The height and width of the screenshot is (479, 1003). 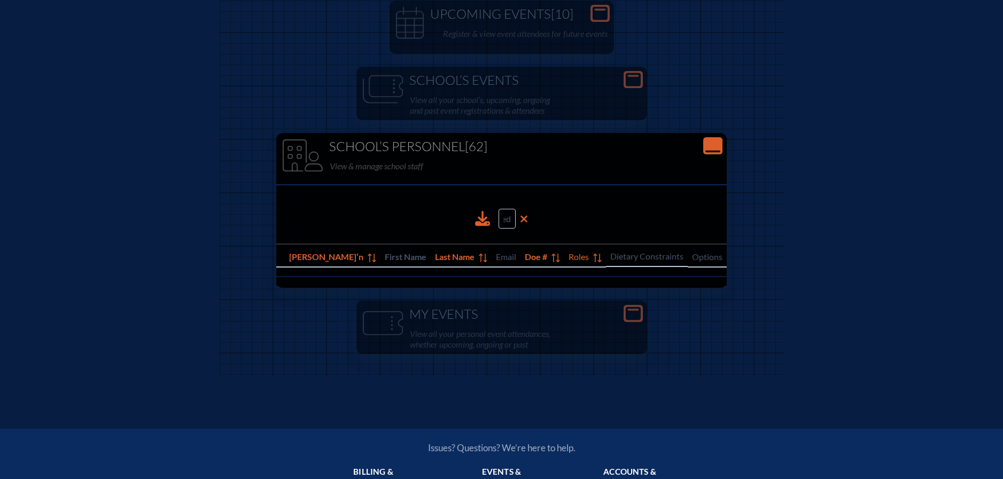 I want to click on h1: School’s Personnel, so click(x=501, y=147).